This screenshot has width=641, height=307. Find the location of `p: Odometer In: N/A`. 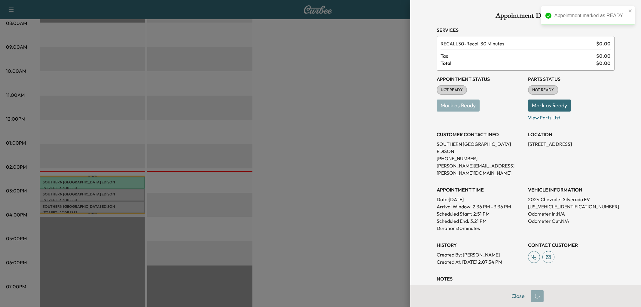

p: Odometer In: N/A is located at coordinates (571, 214).